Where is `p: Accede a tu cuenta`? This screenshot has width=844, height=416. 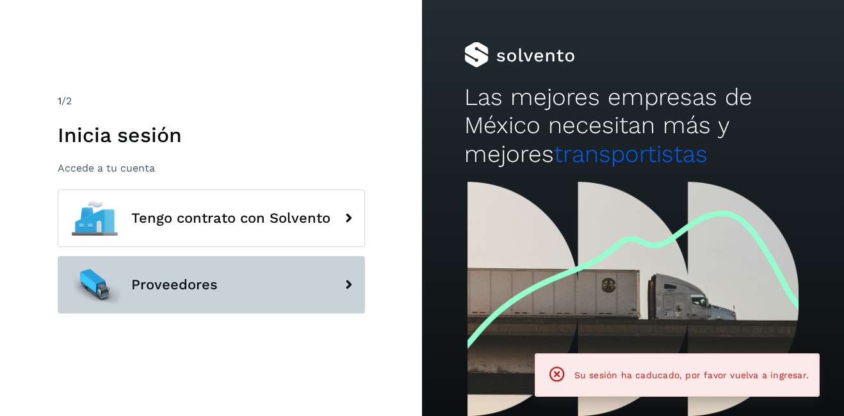
p: Accede a tu cuenta is located at coordinates (211, 168).